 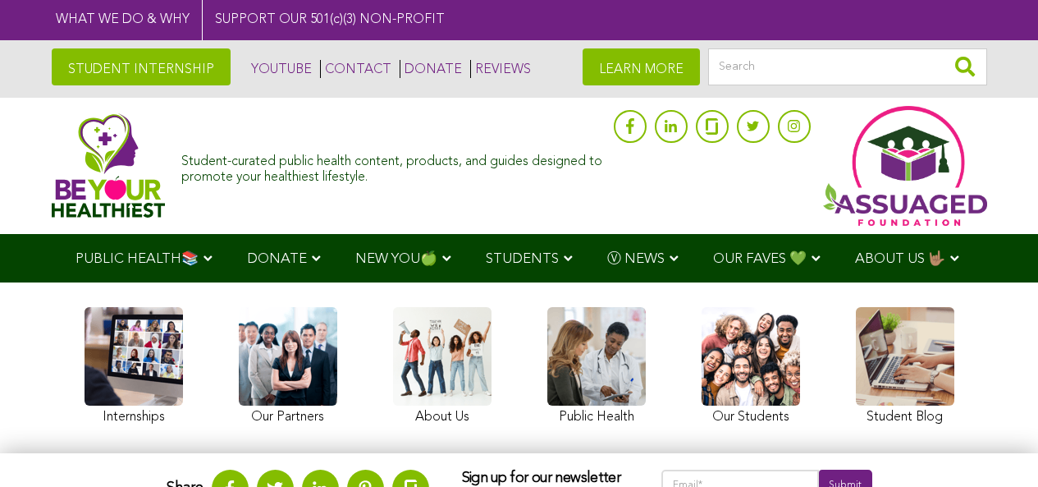 What do you see at coordinates (712, 126) in the screenshot?
I see `img: glassdoor` at bounding box center [712, 126].